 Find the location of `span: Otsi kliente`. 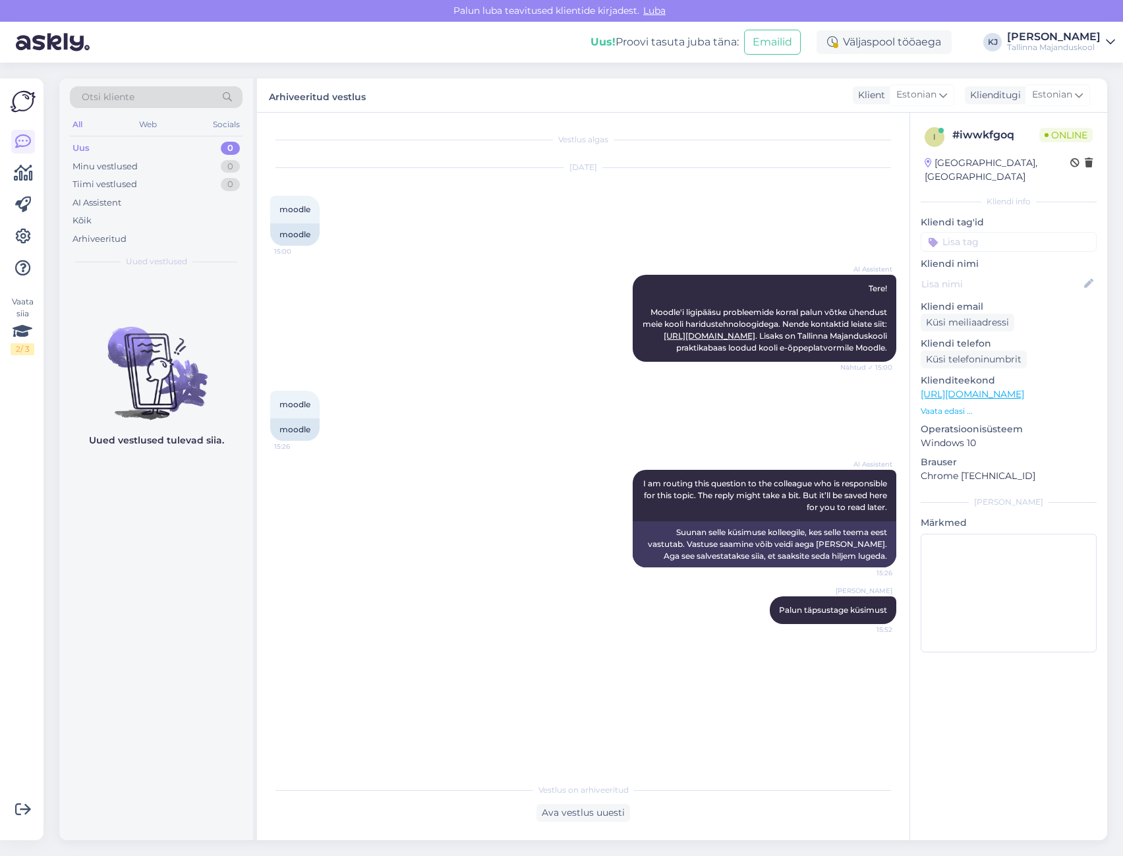

span: Otsi kliente is located at coordinates (108, 97).